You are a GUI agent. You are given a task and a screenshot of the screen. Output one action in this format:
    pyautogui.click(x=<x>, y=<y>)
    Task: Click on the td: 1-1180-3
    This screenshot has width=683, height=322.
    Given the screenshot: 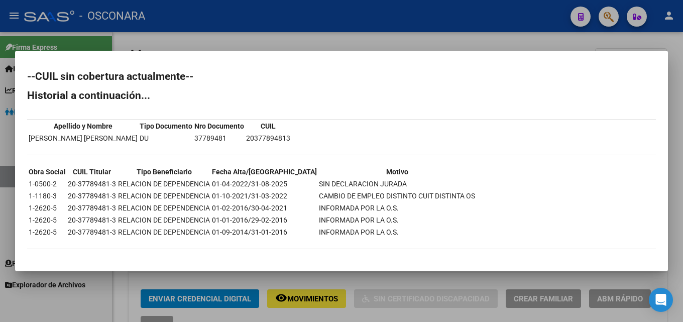 What is the action you would take?
    pyautogui.click(x=47, y=196)
    